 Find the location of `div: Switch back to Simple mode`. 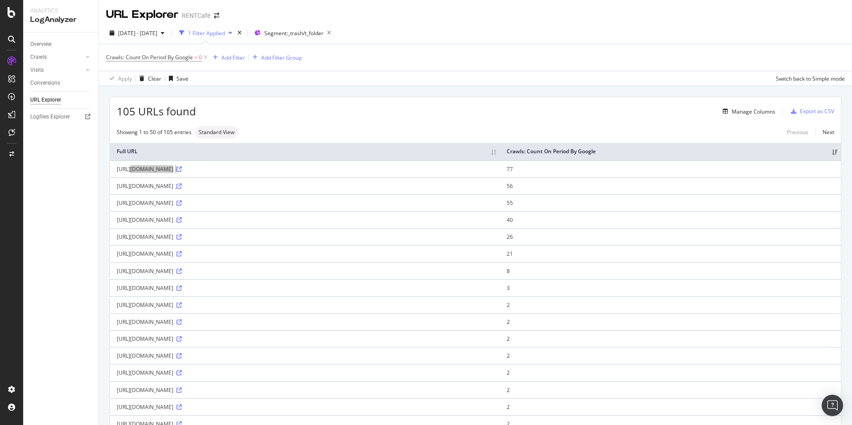

div: Switch back to Simple mode is located at coordinates (810, 78).